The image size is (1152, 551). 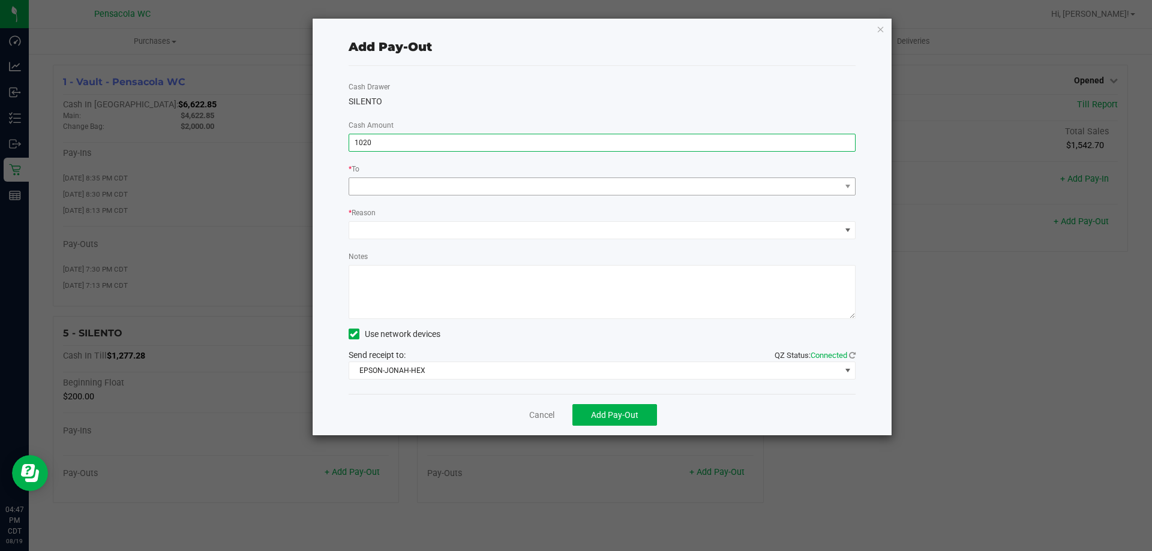 What do you see at coordinates (815, 355) in the screenshot?
I see `span: QZ Status:` at bounding box center [815, 355].